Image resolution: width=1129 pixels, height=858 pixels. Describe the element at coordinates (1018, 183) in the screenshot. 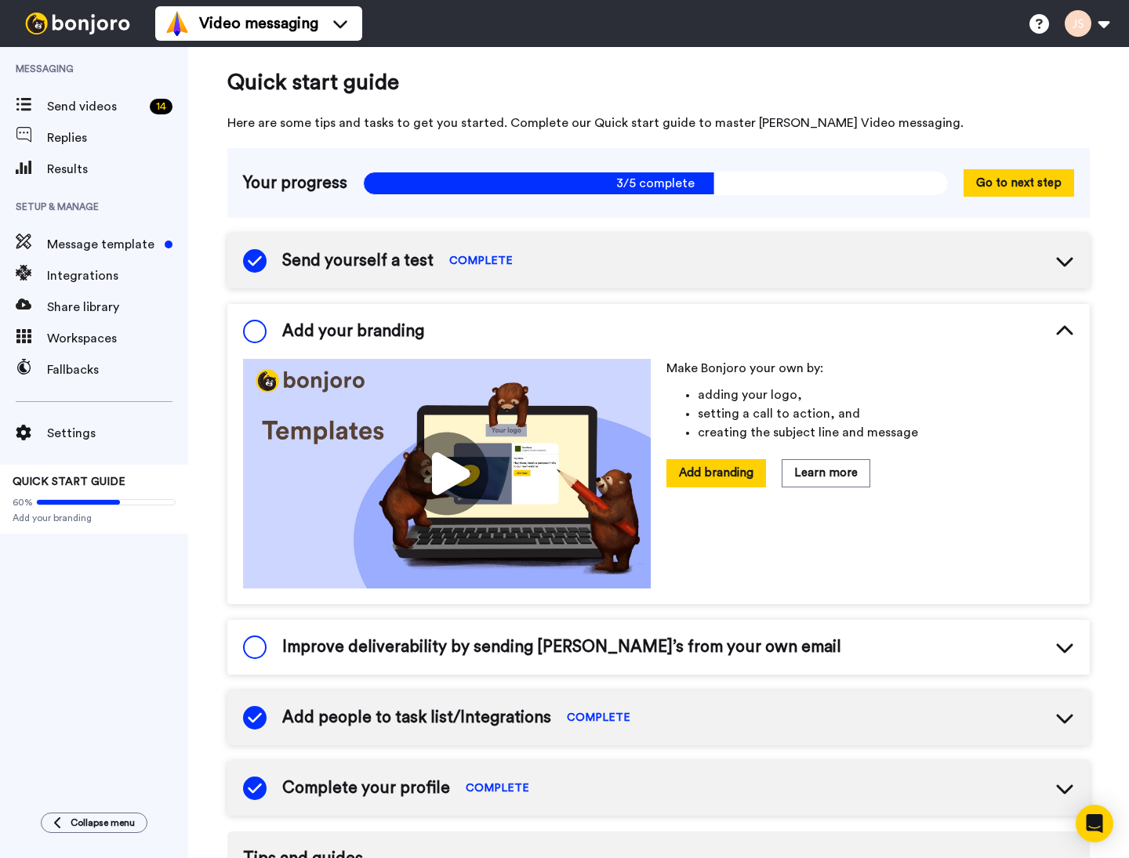

I see `button: Go to next step` at that location.